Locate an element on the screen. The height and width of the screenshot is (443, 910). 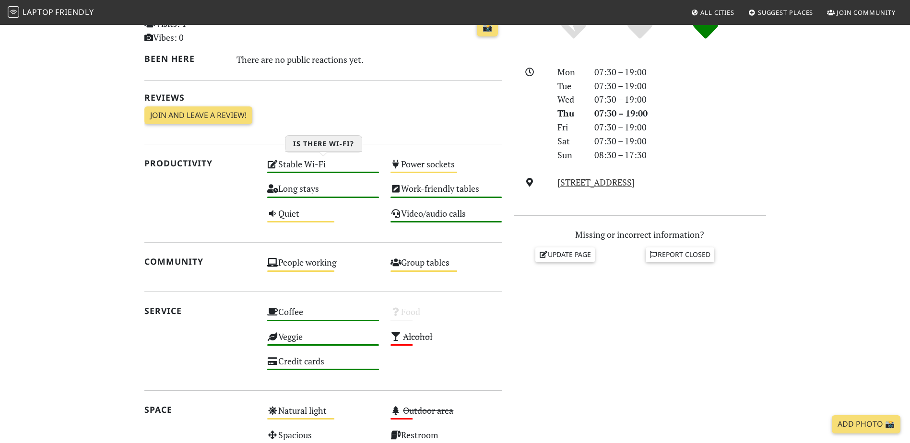
div: Quiet is located at coordinates (323, 218).